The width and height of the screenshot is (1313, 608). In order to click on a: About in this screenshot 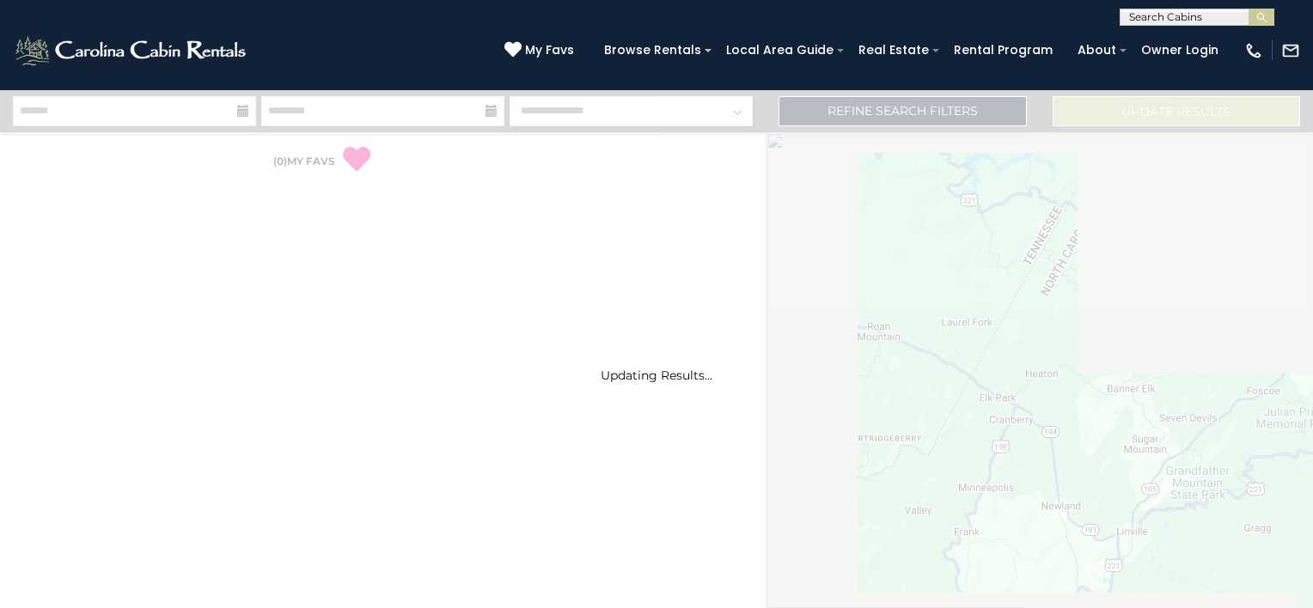, I will do `click(1096, 50)`.